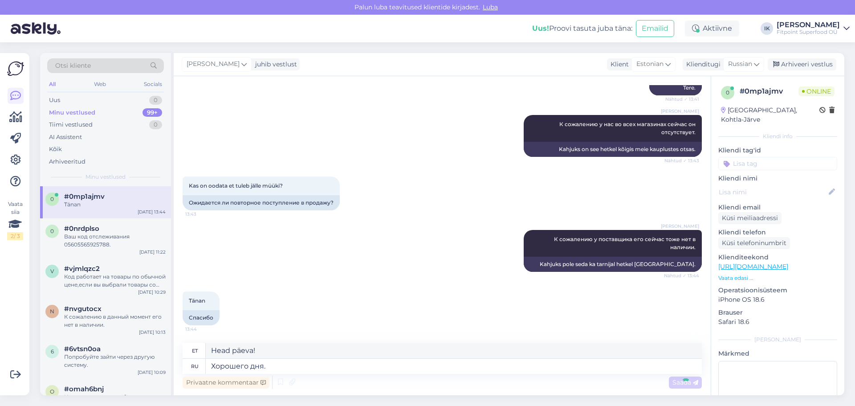  I want to click on p: Brauser, so click(778, 312).